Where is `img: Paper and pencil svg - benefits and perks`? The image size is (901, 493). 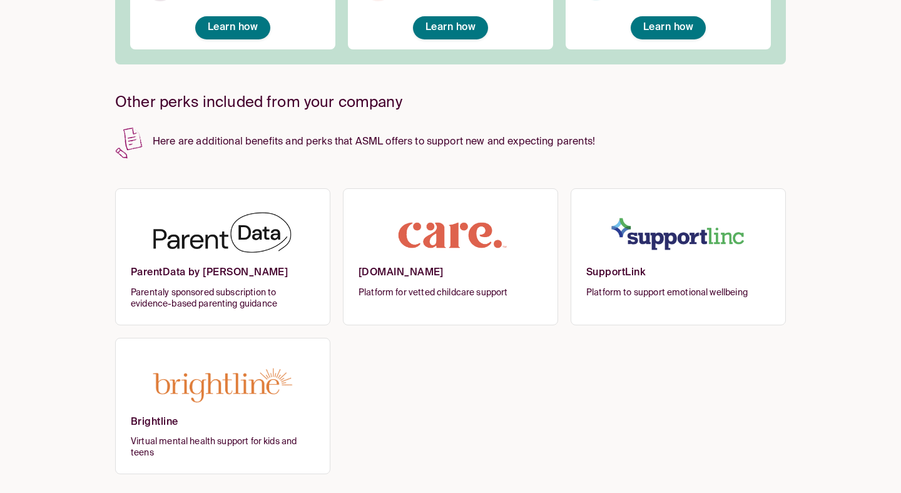 img: Paper and pencil svg - benefits and perks is located at coordinates (129, 143).